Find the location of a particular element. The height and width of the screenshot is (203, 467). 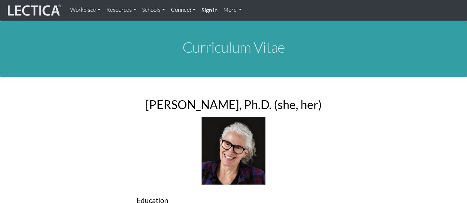

a: Connect is located at coordinates (183, 10).